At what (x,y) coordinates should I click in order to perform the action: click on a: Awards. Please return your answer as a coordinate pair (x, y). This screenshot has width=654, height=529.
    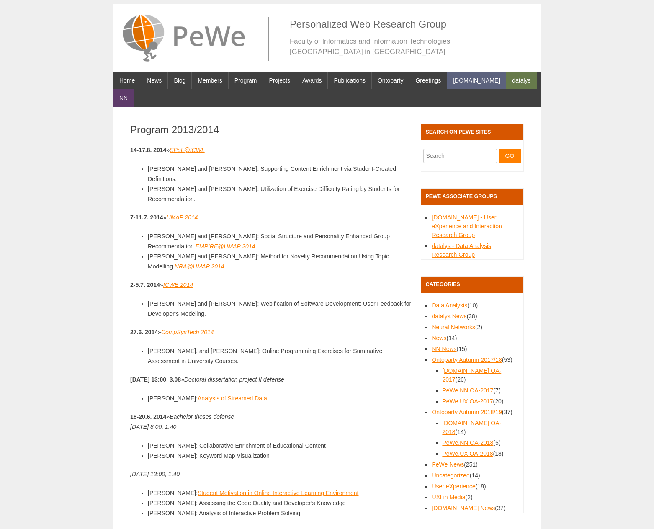
    Looking at the image, I should click on (312, 80).